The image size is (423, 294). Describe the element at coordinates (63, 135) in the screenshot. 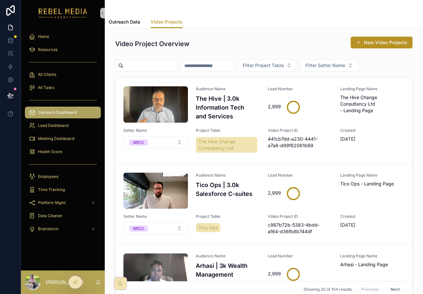

I see `div: scrollable content` at that location.